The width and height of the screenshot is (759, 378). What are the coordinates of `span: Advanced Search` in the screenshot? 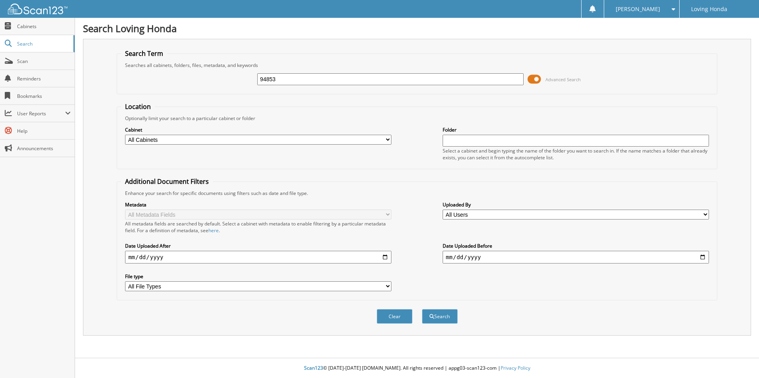 It's located at (563, 79).